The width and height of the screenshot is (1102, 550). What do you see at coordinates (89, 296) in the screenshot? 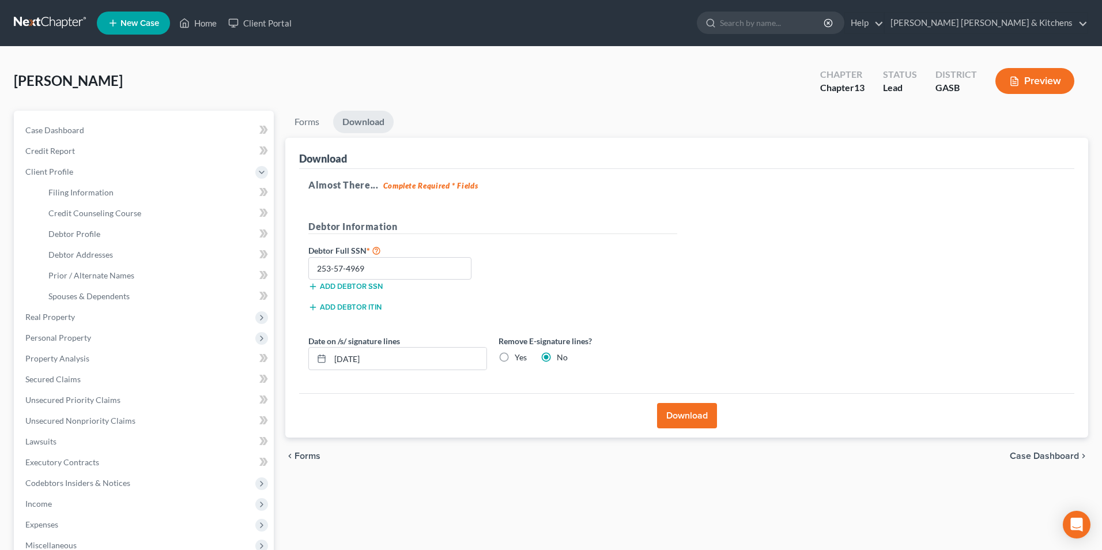
I see `span: Spouses & Dependents` at bounding box center [89, 296].